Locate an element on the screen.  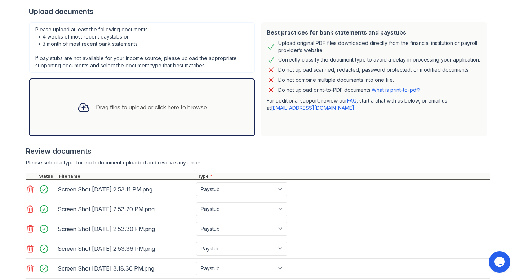
p: For additional support, review our , start a chat with us below, or email us at is located at coordinates (374, 104).